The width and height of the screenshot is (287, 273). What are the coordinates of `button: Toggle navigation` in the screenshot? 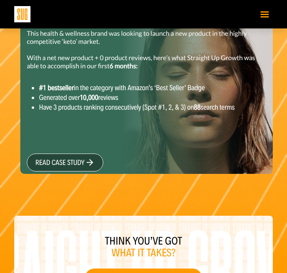 It's located at (265, 14).